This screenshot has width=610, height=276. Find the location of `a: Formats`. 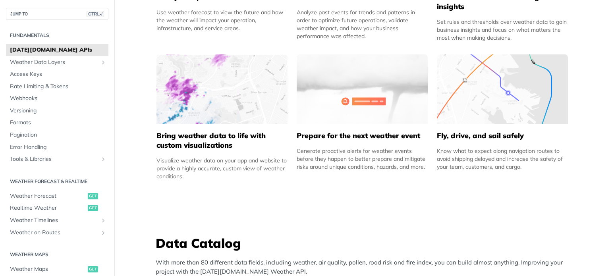

a: Formats is located at coordinates (57, 123).